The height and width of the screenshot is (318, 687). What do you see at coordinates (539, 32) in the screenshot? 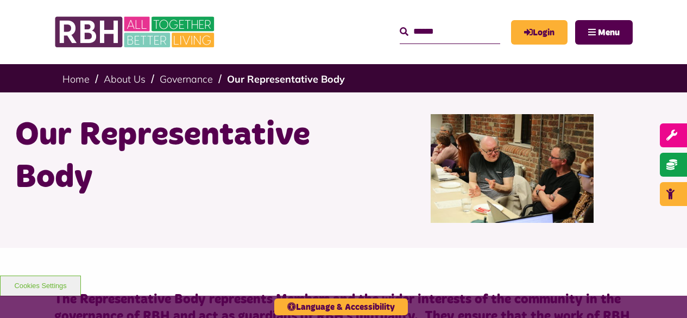
I see `a: MyRBH` at bounding box center [539, 32].